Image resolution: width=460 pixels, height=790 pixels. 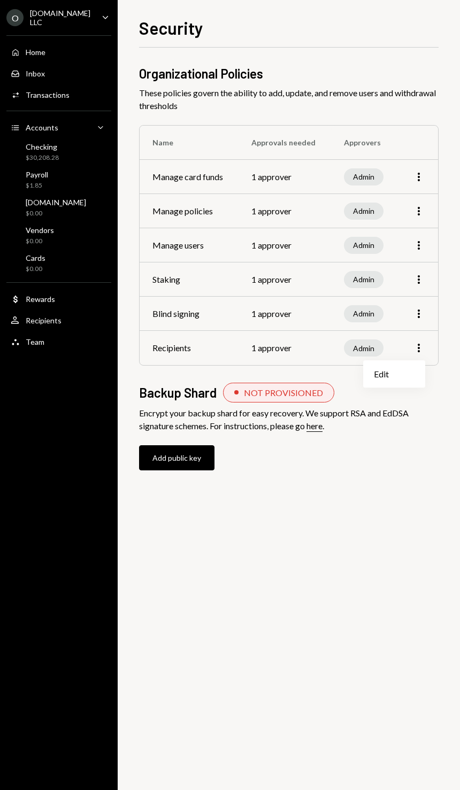 What do you see at coordinates (59, 73) in the screenshot?
I see `a: Inbox` at bounding box center [59, 73].